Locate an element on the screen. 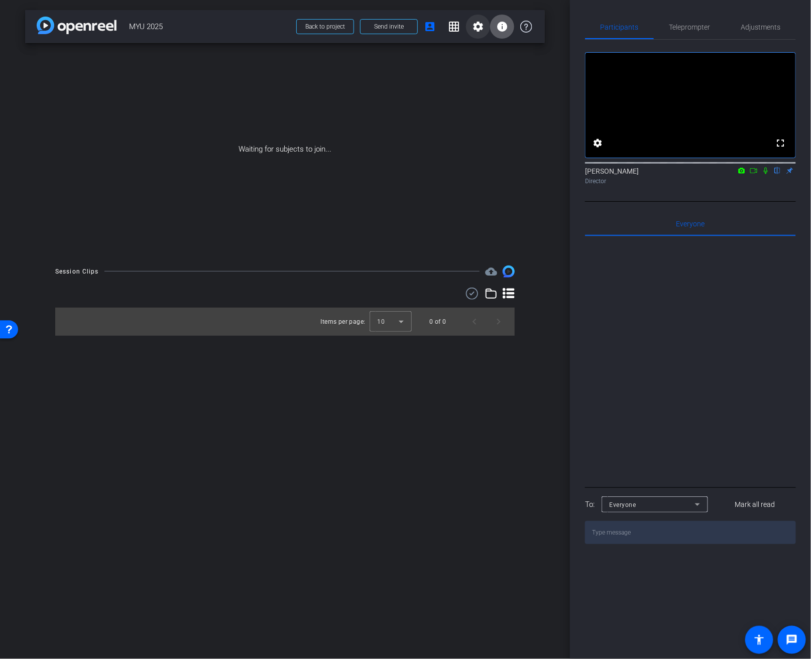 This screenshot has height=659, width=811. img: Session clips is located at coordinates (509, 272).